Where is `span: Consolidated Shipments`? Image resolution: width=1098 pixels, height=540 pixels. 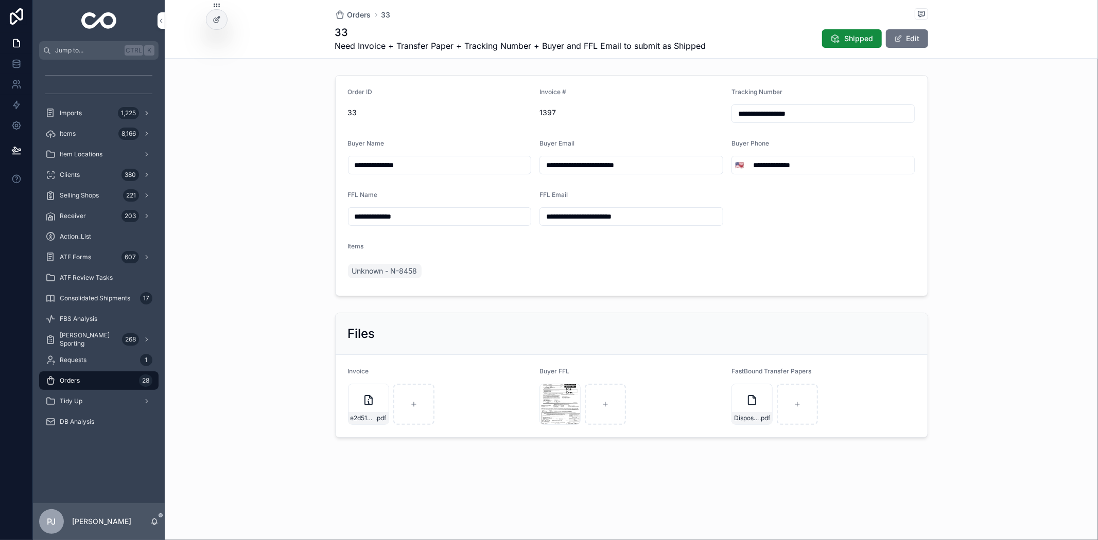
span: Consolidated Shipments is located at coordinates (95, 298).